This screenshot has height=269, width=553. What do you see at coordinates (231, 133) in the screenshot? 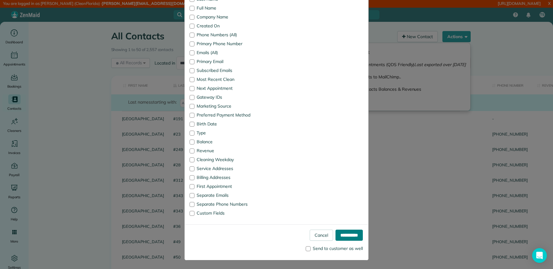
I see `label: Type` at bounding box center [231, 133].